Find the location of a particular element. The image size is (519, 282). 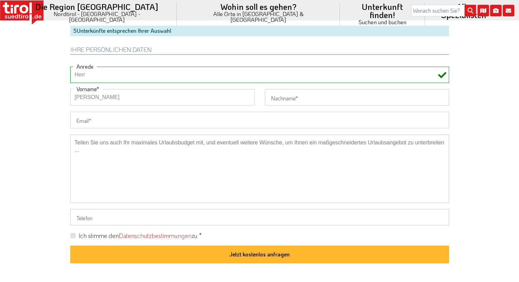

input: Wonach suchen Sie? is located at coordinates (444, 11).